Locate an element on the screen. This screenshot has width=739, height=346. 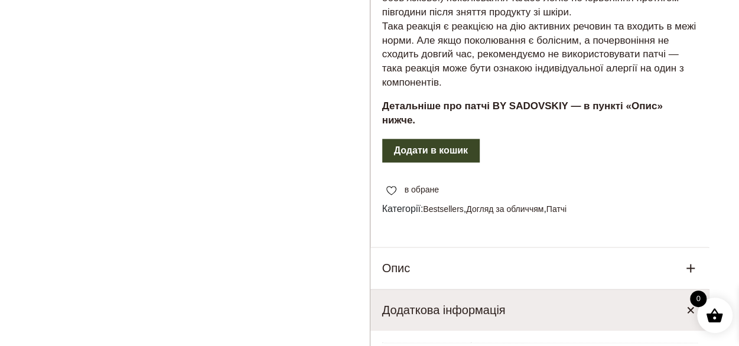
span: в обране is located at coordinates (422, 189).